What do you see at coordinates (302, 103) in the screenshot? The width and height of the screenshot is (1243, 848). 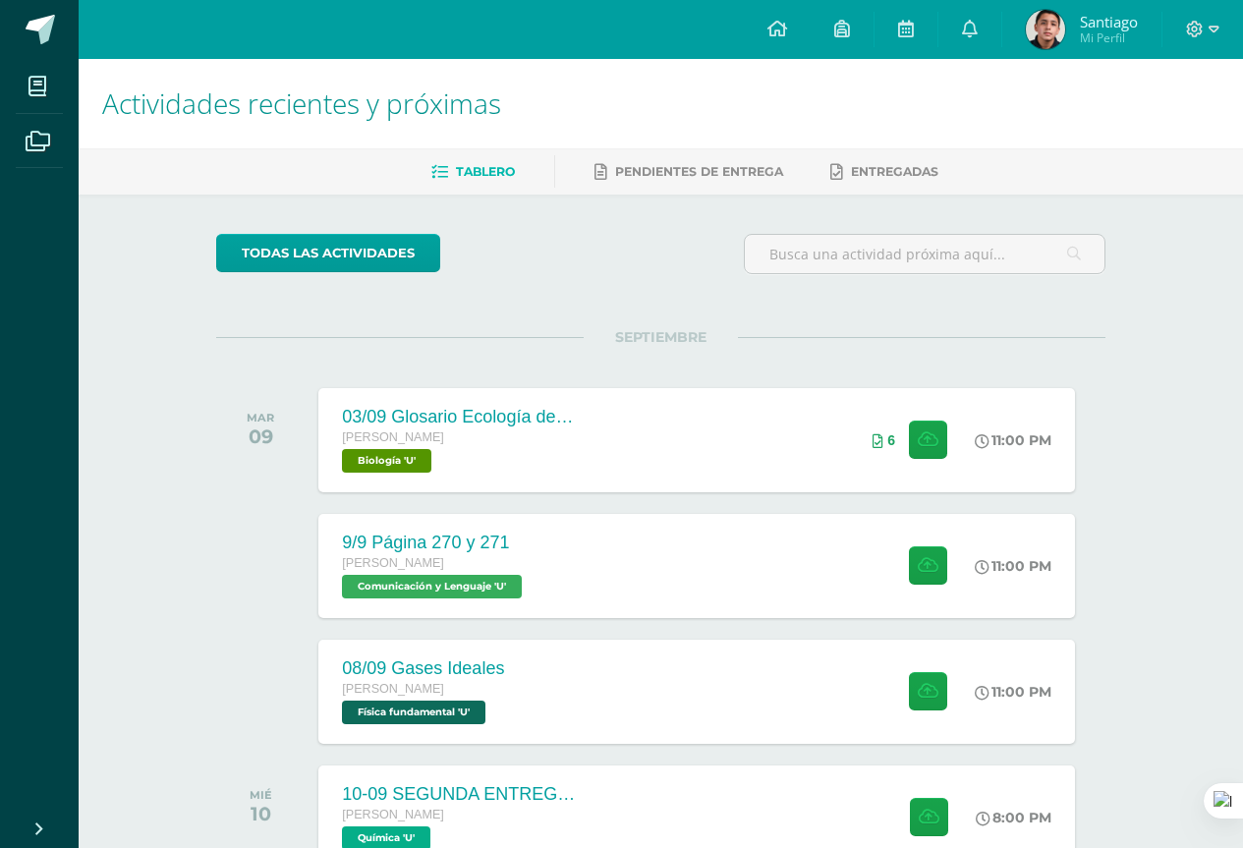 I see `span: Actividades recientes y próximas` at bounding box center [302, 103].